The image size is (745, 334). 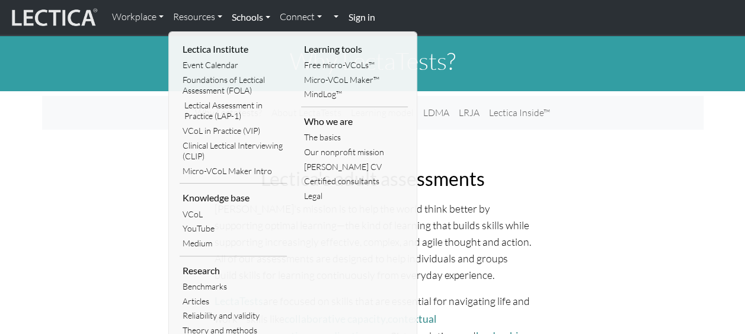 I want to click on a: Free micro-VCoLs™, so click(x=354, y=65).